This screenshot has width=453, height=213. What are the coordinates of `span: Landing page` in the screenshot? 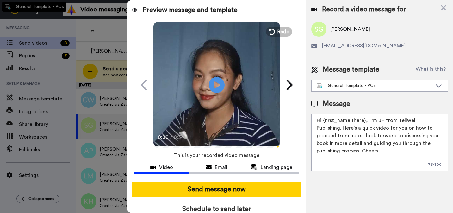 It's located at (277, 167).